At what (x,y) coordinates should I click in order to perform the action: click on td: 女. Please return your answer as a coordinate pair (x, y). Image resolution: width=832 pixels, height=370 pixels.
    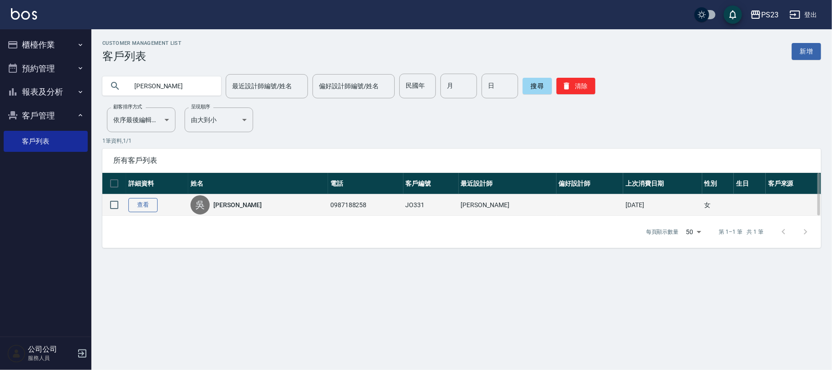
    Looking at the image, I should click on (719, 205).